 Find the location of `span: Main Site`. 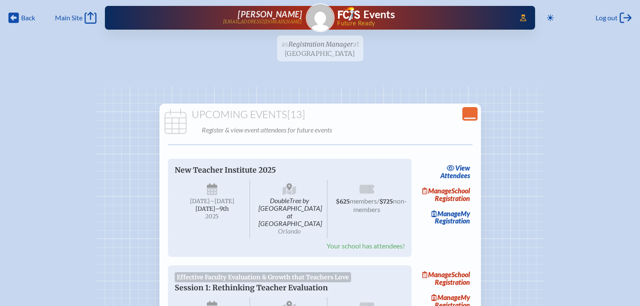

span: Main Site is located at coordinates (69, 18).